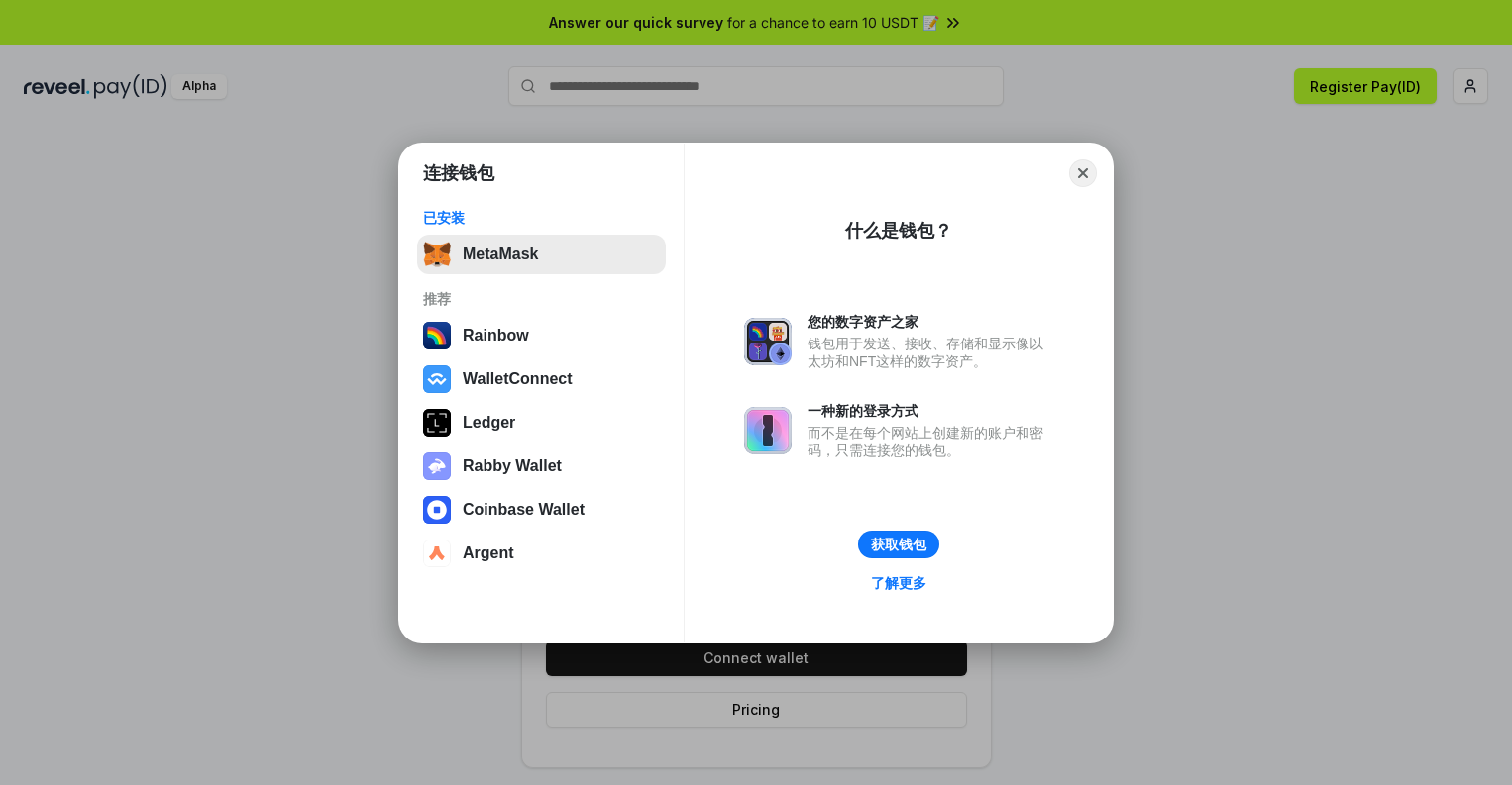 Image resolution: width=1512 pixels, height=785 pixels. I want to click on img: svg+xml,%3Csvg%20fill%3D%22none%22%20height%3D%2233%22%20viewBox%3D%220%200%2035%2033%22%20width%..., so click(437, 254).